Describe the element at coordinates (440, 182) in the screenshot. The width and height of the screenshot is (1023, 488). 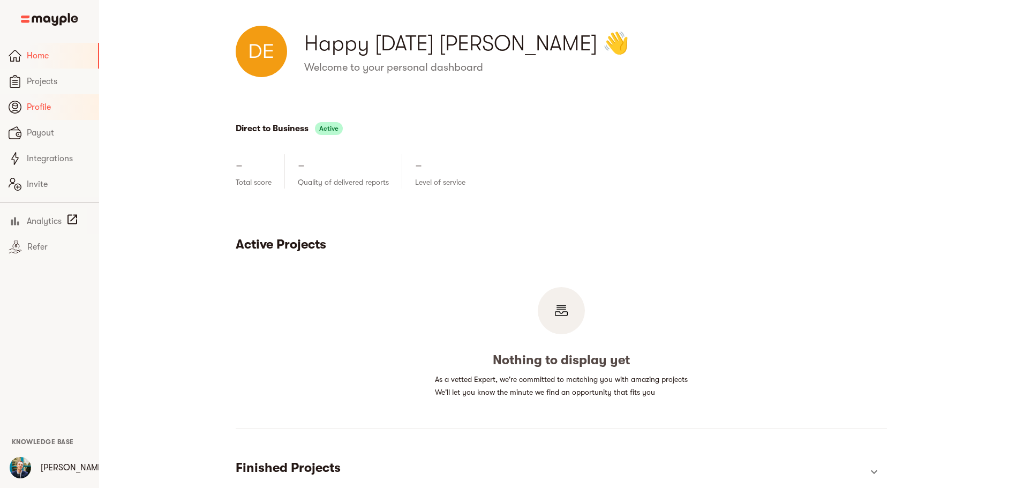
I see `p: Level of service` at that location.